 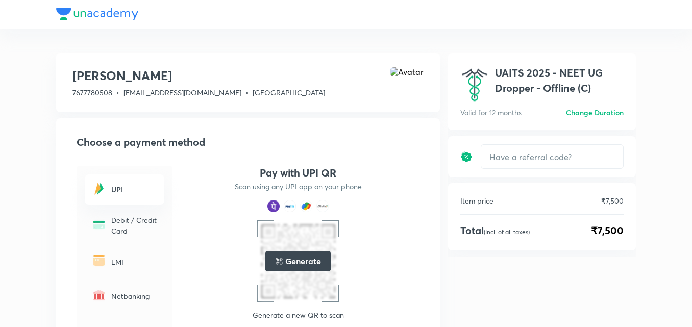 What do you see at coordinates (298, 187) in the screenshot?
I see `p: Scan using any UPI app on your phone` at bounding box center [298, 187].